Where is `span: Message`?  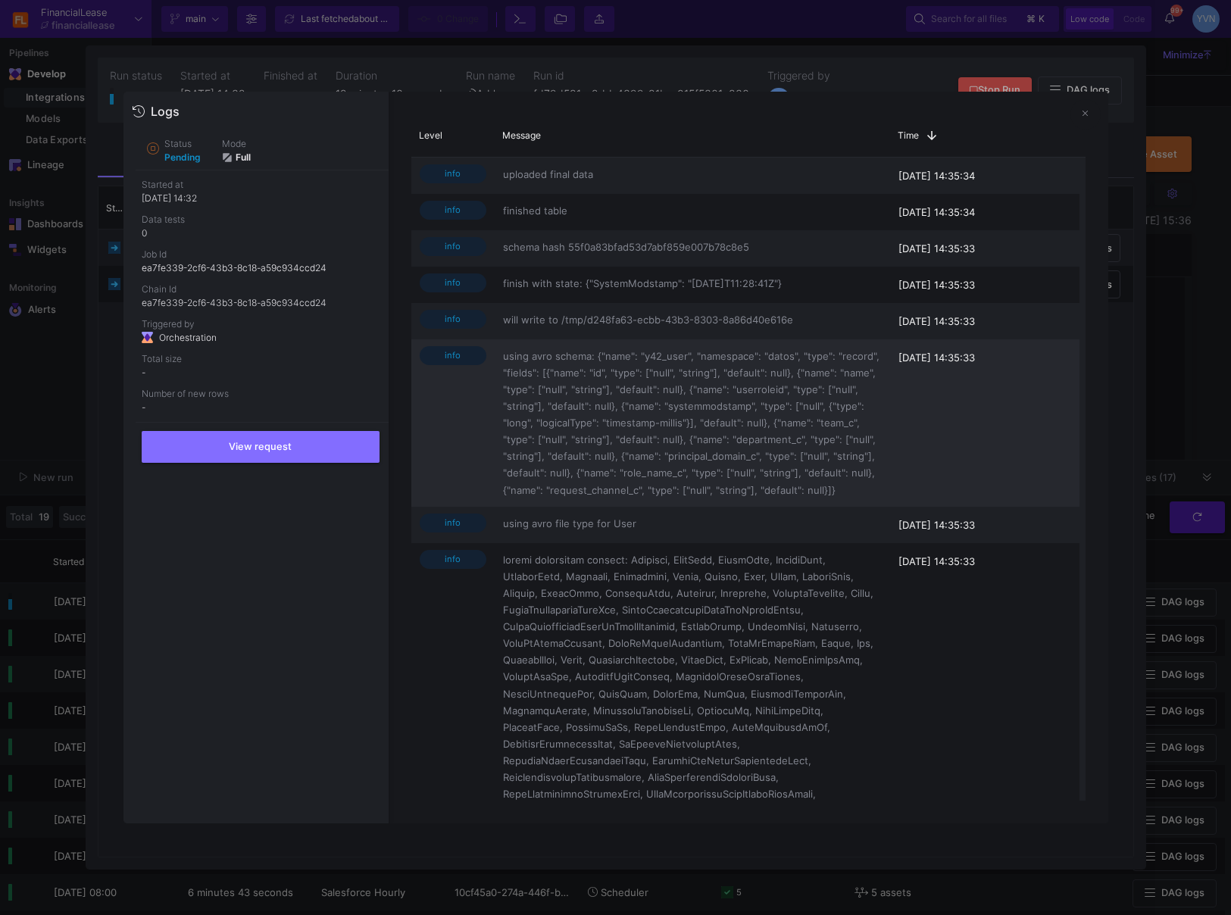 span: Message is located at coordinates (521, 135).